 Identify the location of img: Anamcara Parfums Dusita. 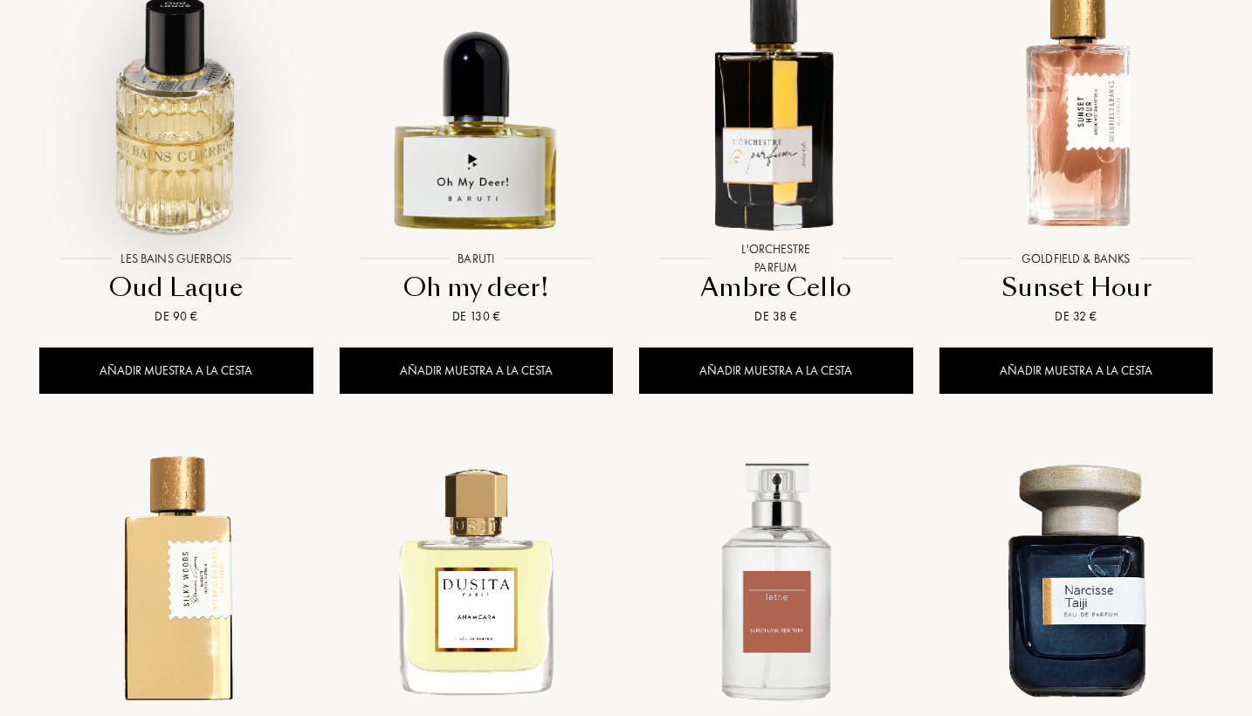
(476, 578).